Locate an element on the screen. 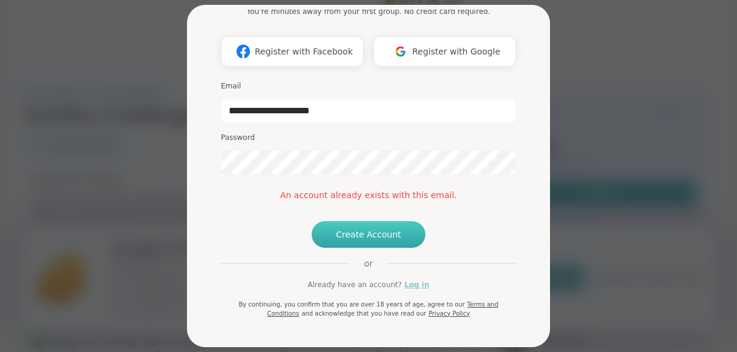 This screenshot has height=352, width=737. span: Register with Facebook is located at coordinates (304, 51).